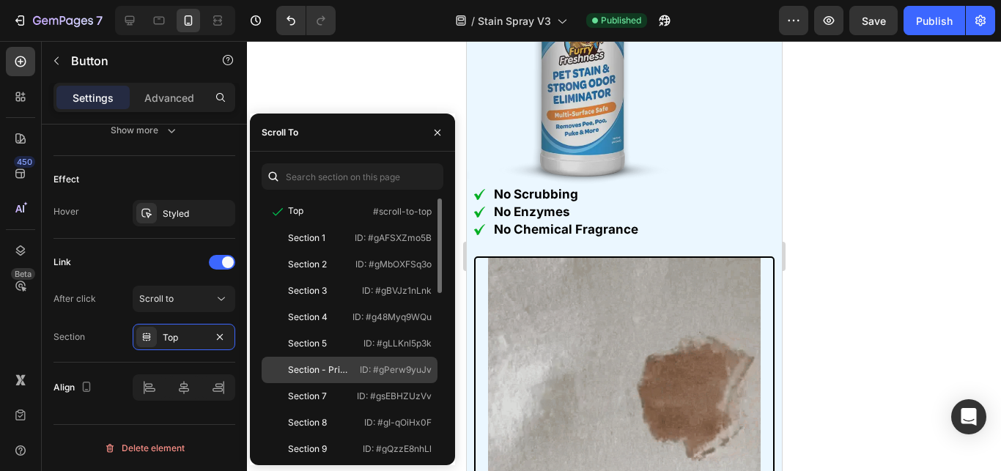 The width and height of the screenshot is (1001, 471). What do you see at coordinates (397, 449) in the screenshot?
I see `p: ID: #gQzzE8nhLl` at bounding box center [397, 449].